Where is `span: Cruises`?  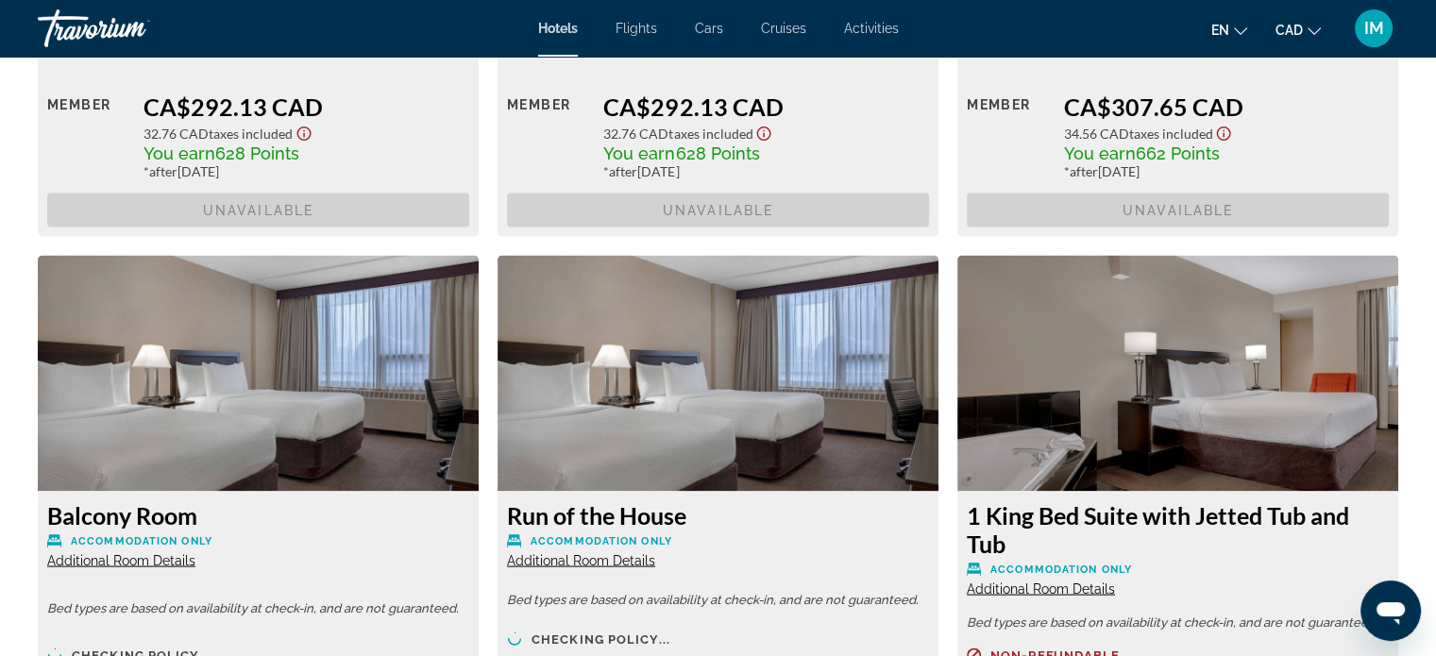
span: Cruises is located at coordinates (784, 28).